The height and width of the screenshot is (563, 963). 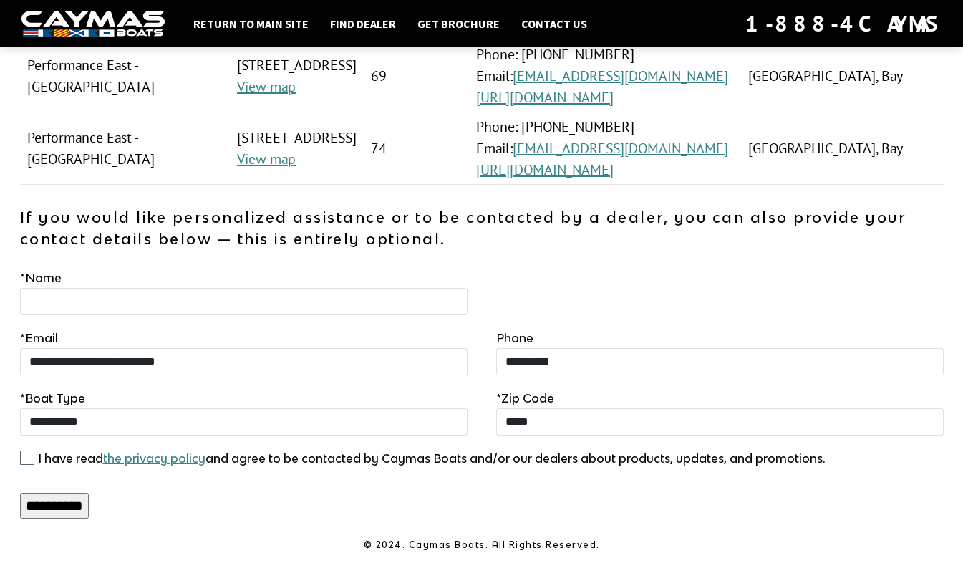 I want to click on label: Boat Type, so click(x=52, y=398).